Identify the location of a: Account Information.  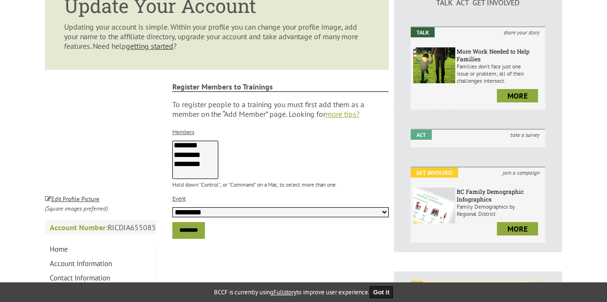
(101, 264).